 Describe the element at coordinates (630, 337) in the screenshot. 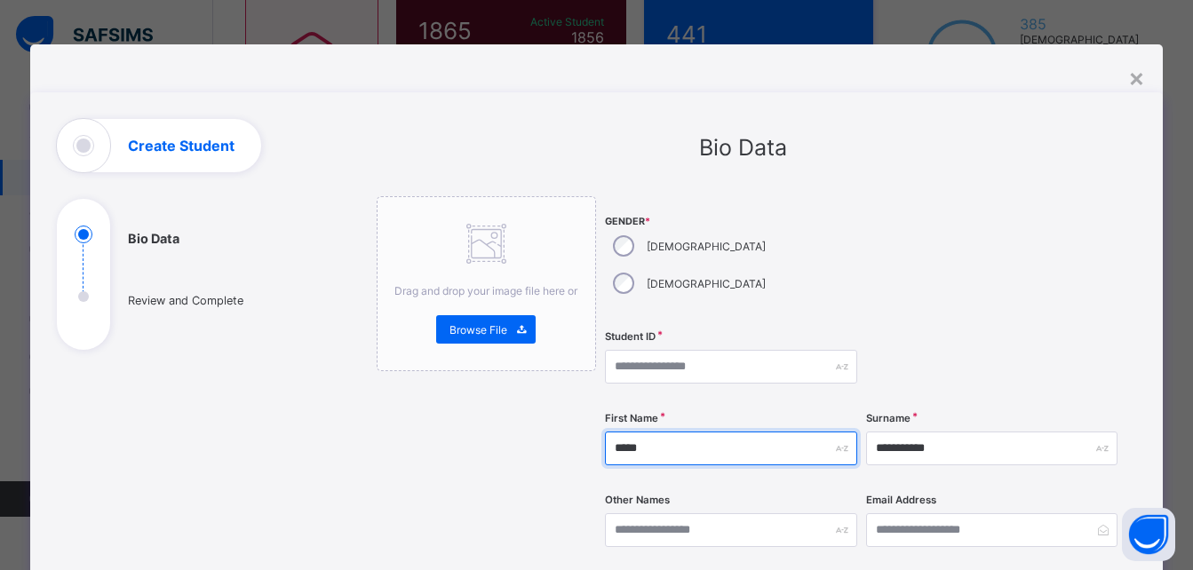

I see `label: Student ID` at that location.